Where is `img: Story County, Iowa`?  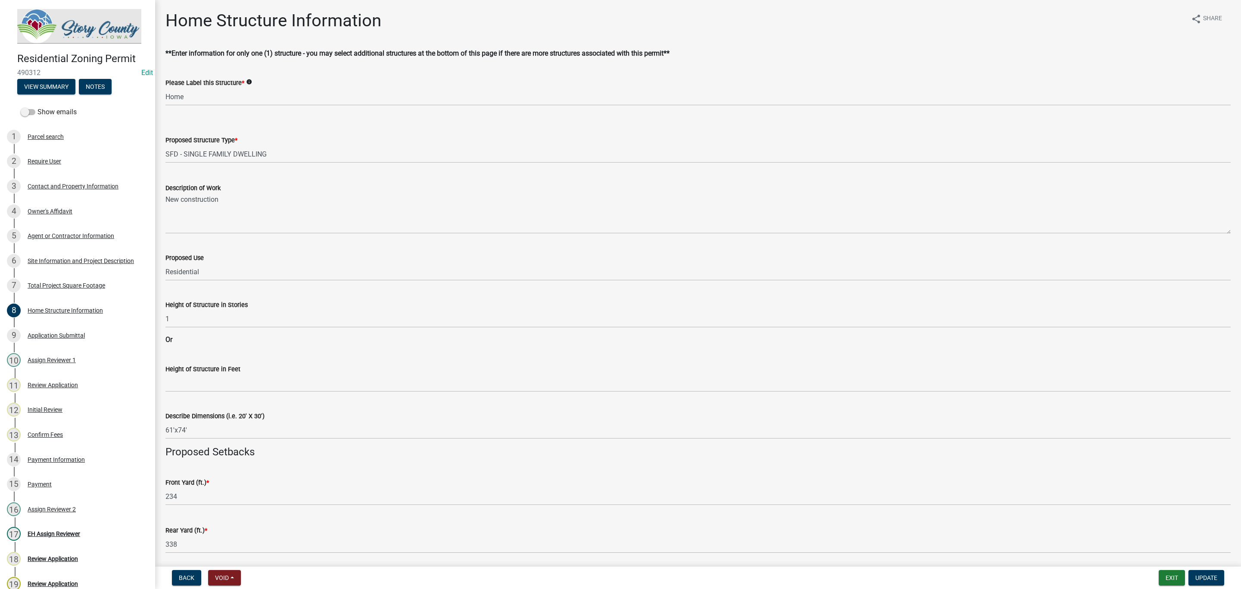
img: Story County, Iowa is located at coordinates (79, 26).